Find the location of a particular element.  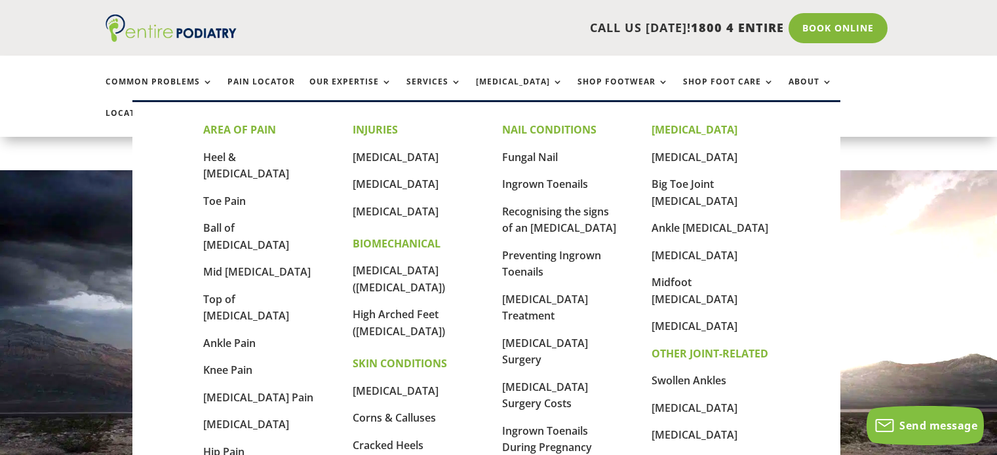

a: Services is located at coordinates (434, 91).